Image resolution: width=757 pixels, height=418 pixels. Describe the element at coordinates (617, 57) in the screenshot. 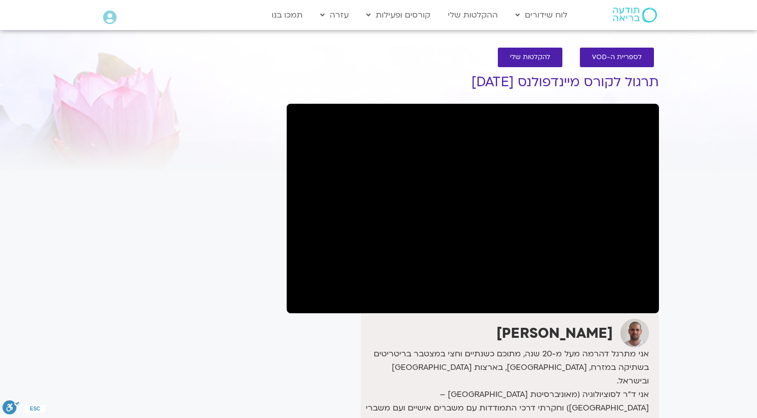

I see `span: לספריית ה-VOD` at that location.